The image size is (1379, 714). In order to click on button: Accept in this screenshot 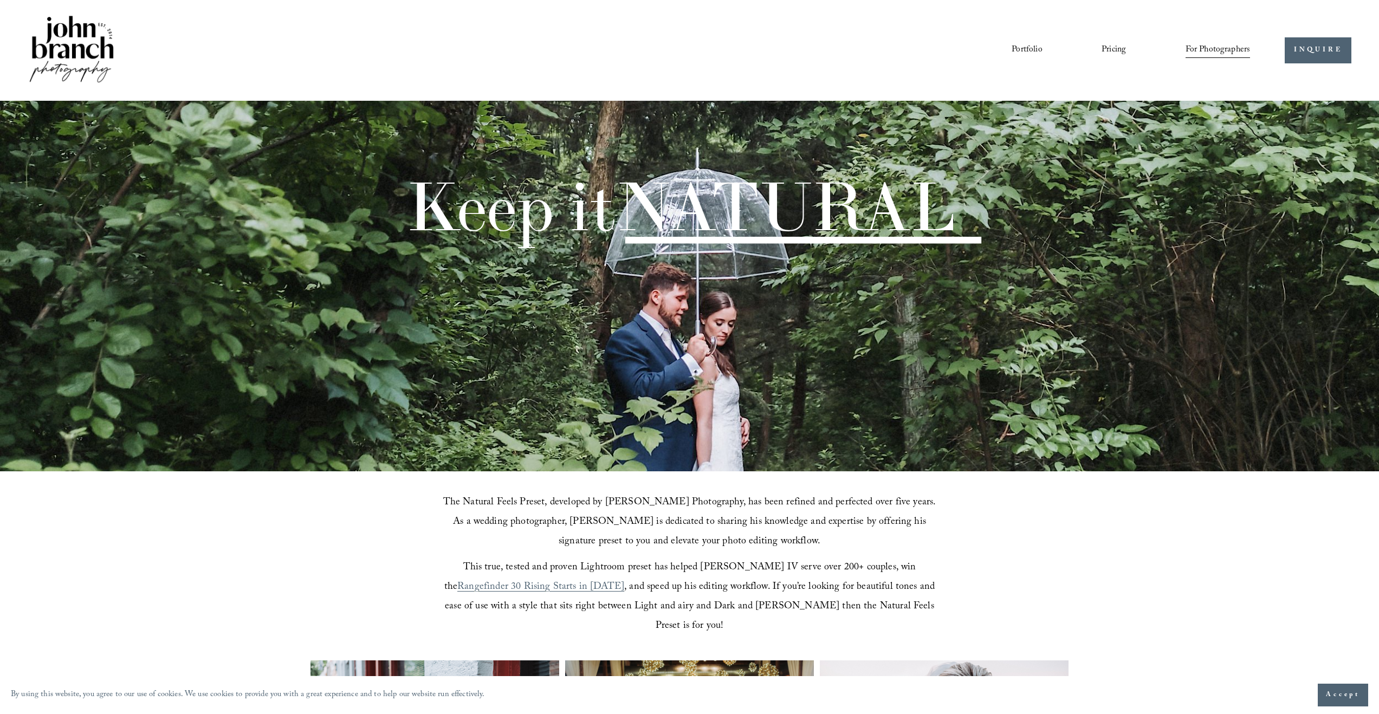, I will do `click(1343, 695)`.